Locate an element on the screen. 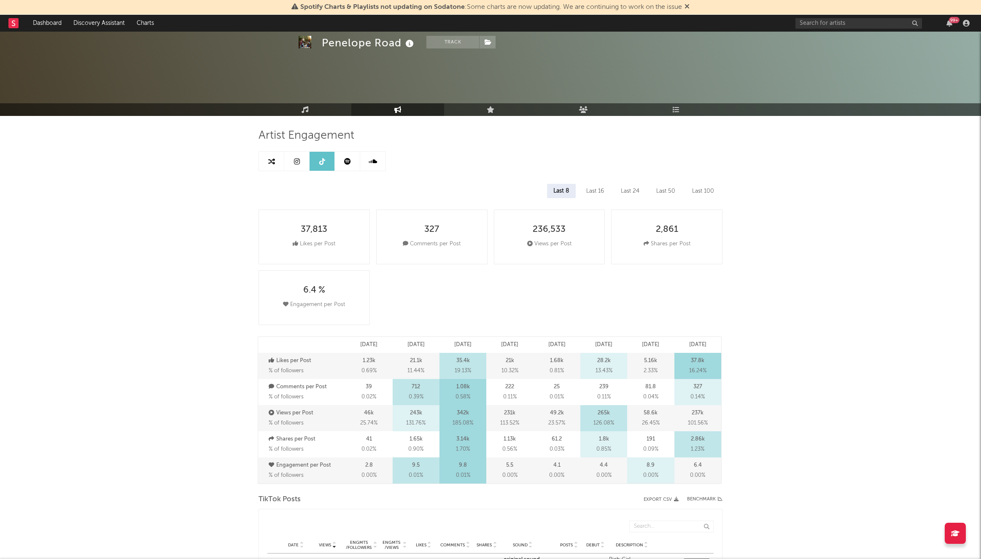 This screenshot has height=559, width=981. span: Debut is located at coordinates (593, 545).